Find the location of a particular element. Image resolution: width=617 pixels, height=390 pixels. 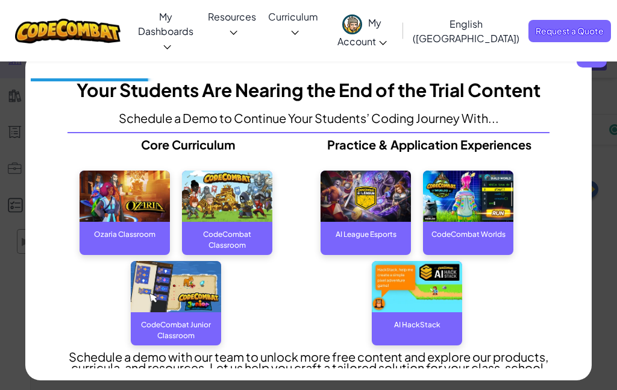

span: My Account is located at coordinates (362, 31).